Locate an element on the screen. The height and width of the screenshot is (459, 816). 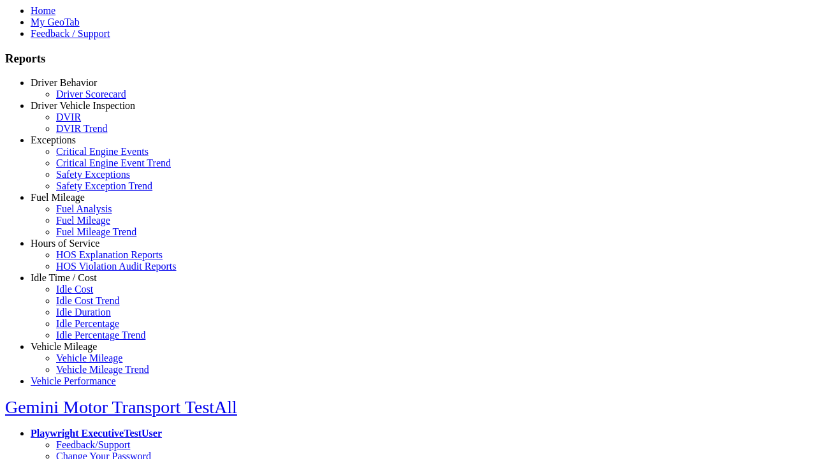
a: Critical Engine Event Trend is located at coordinates (114, 163).